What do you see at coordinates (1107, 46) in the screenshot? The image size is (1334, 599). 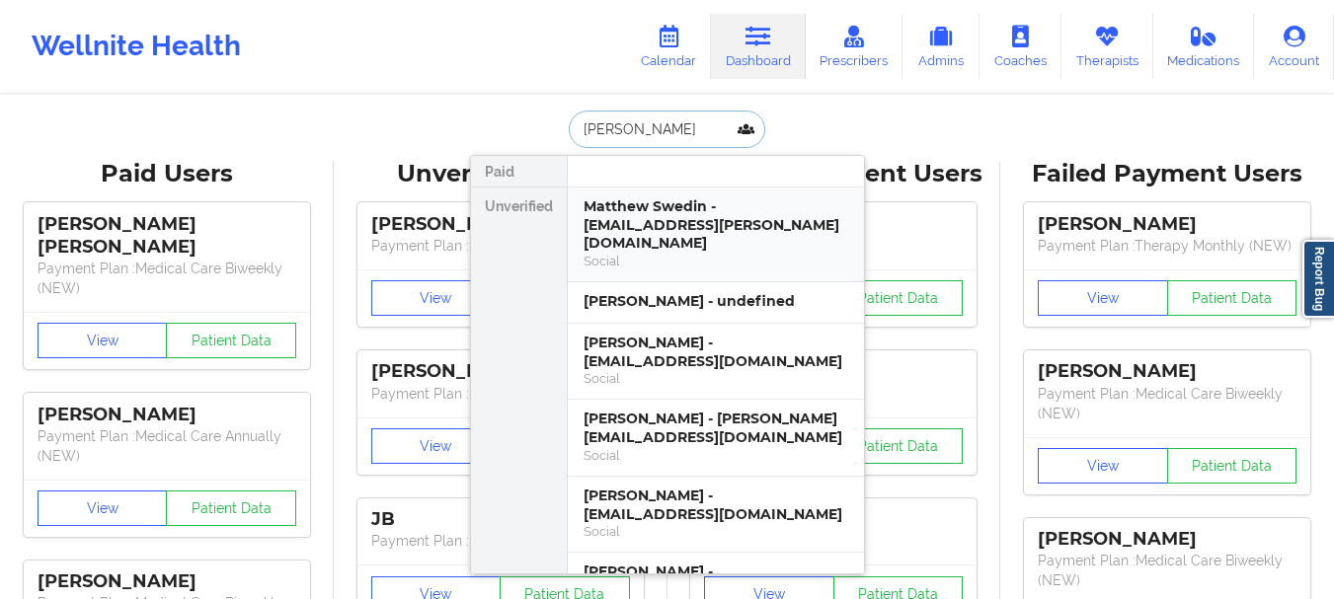 I see `a: Therapists` at bounding box center [1107, 46].